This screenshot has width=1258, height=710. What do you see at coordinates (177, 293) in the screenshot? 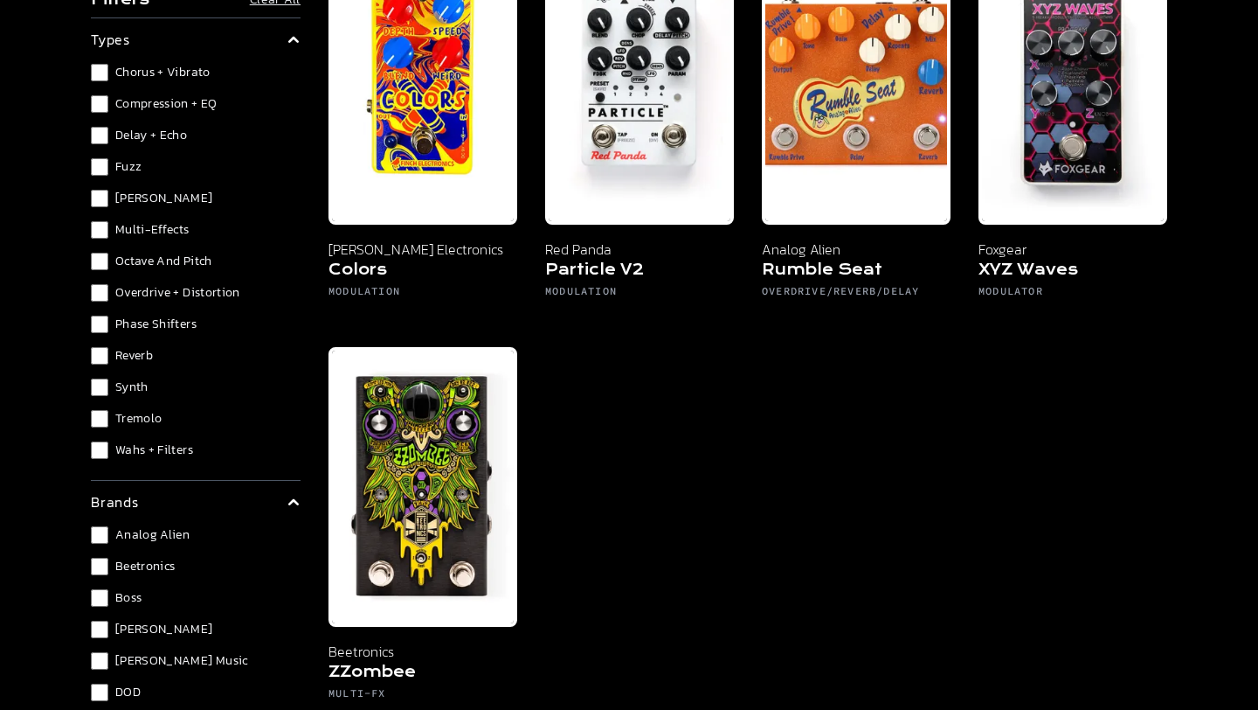
I see `span: Overdrive + Distortion` at bounding box center [177, 293].